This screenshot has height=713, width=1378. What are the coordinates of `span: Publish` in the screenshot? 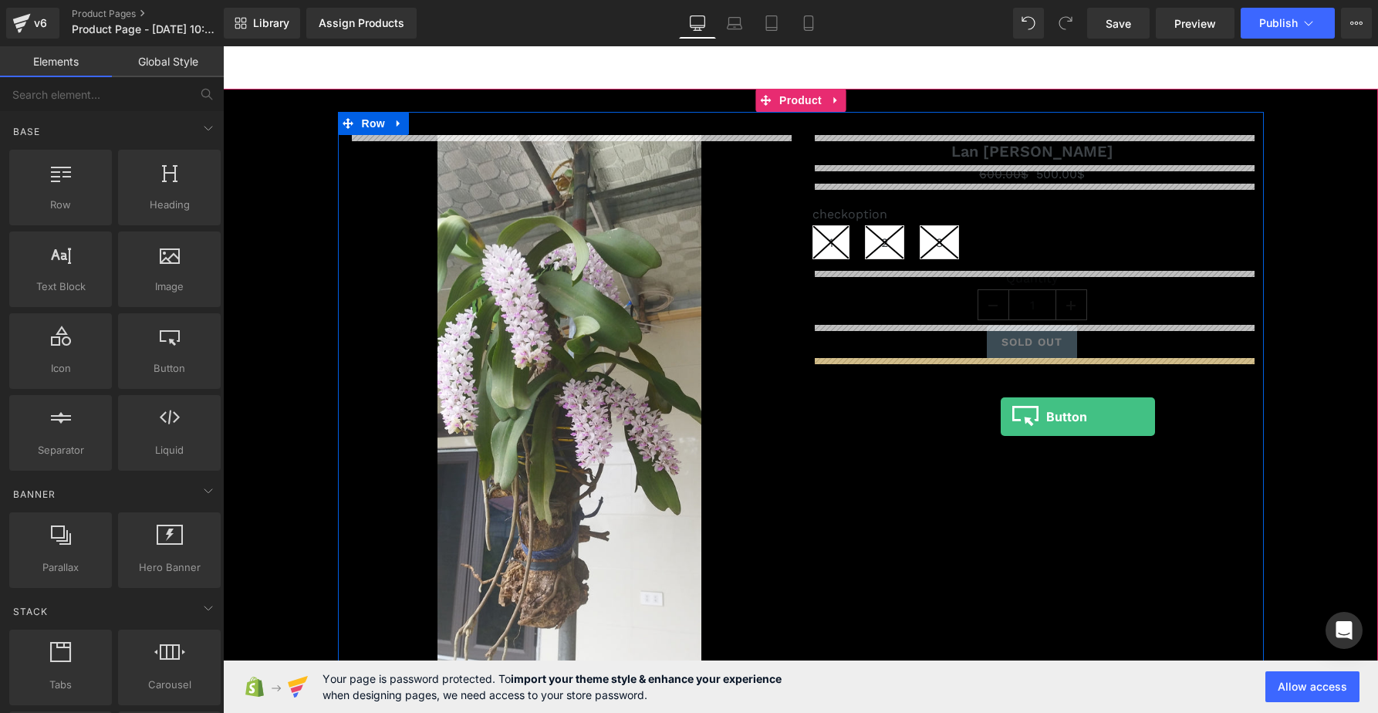 It's located at (1279, 23).